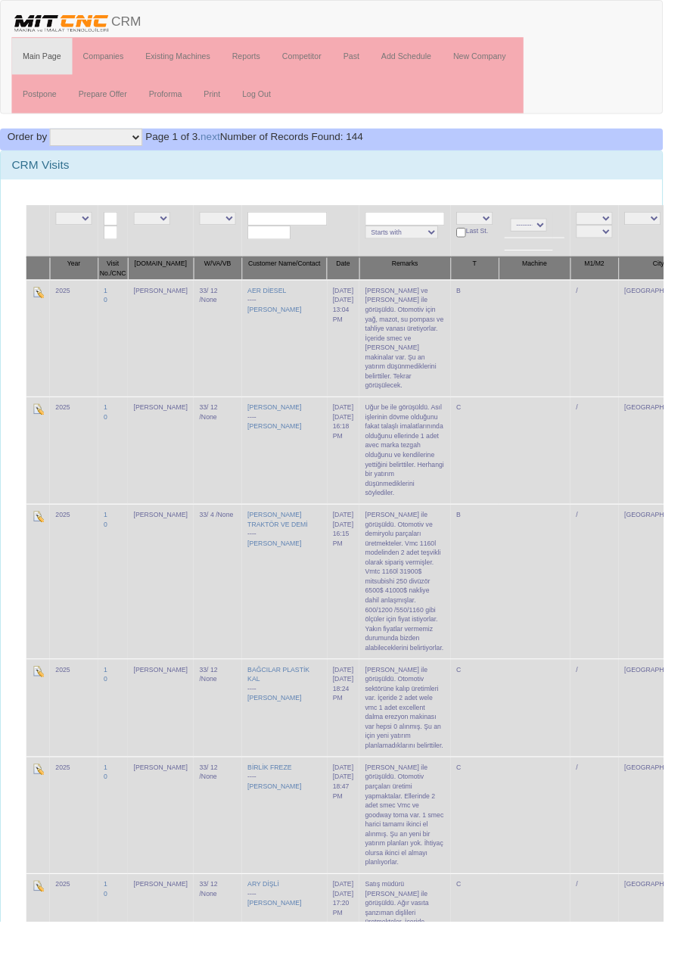 This screenshot has height=955, width=687. What do you see at coordinates (255, 58) in the screenshot?
I see `a: Reports` at bounding box center [255, 58].